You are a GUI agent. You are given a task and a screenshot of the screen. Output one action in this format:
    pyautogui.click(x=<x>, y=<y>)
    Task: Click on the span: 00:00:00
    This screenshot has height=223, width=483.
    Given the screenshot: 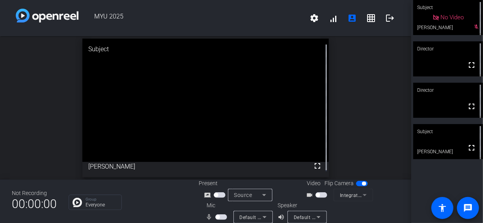 What is the action you would take?
    pyautogui.click(x=34, y=204)
    